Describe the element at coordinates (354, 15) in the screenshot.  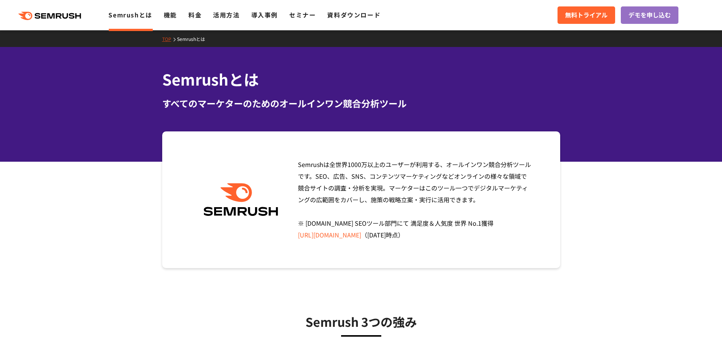
I see `a: 資料ダウンロード` at that location.